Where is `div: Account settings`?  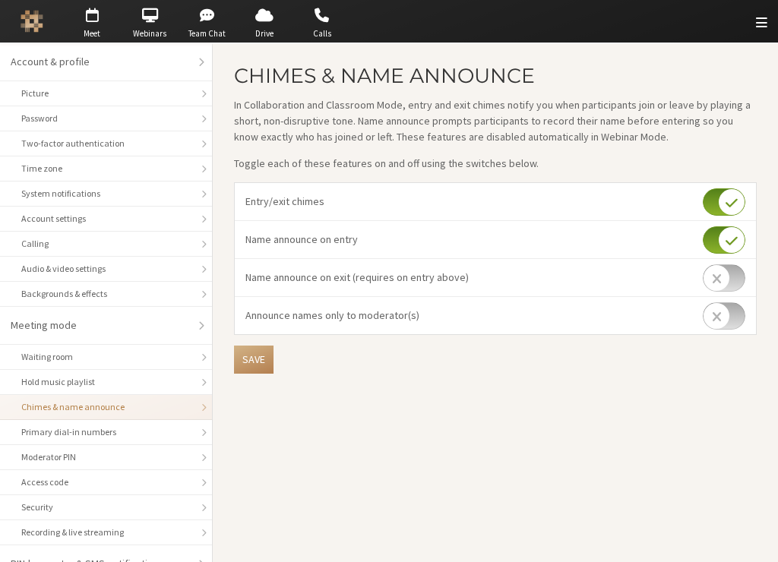
div: Account settings is located at coordinates (106, 219).